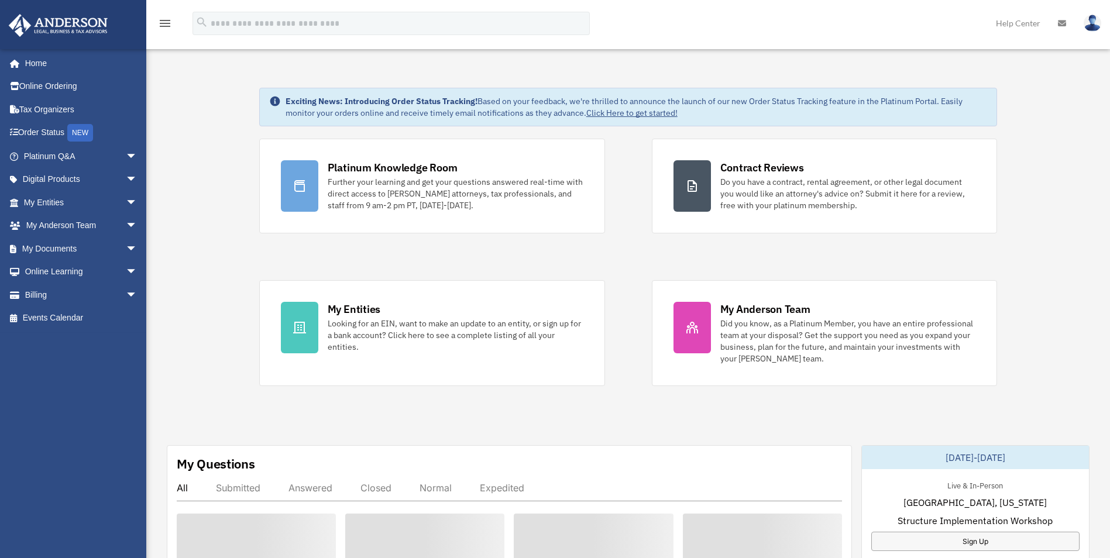 The height and width of the screenshot is (558, 1110). What do you see at coordinates (81, 295) in the screenshot?
I see `a: Billingarrow_drop_down` at bounding box center [81, 295].